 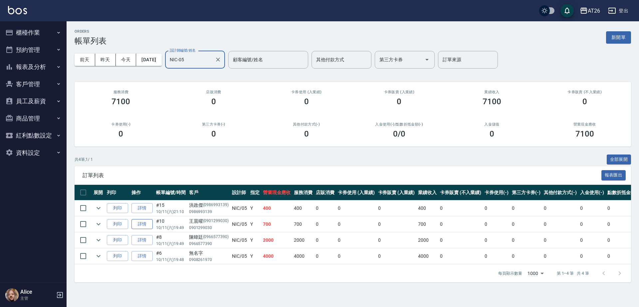 What do you see at coordinates (526, 192) in the screenshot?
I see `th: 第三方卡券(-)` at bounding box center [526, 192].